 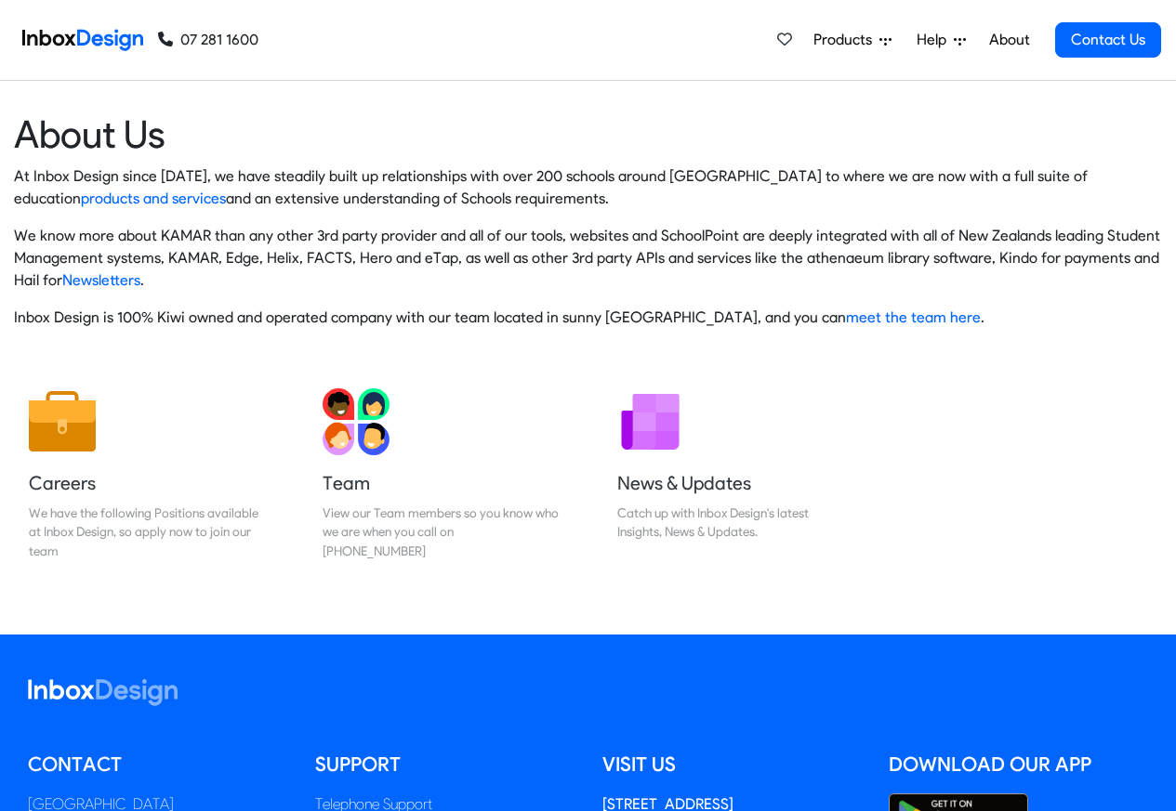 I want to click on span: Help, so click(x=935, y=40).